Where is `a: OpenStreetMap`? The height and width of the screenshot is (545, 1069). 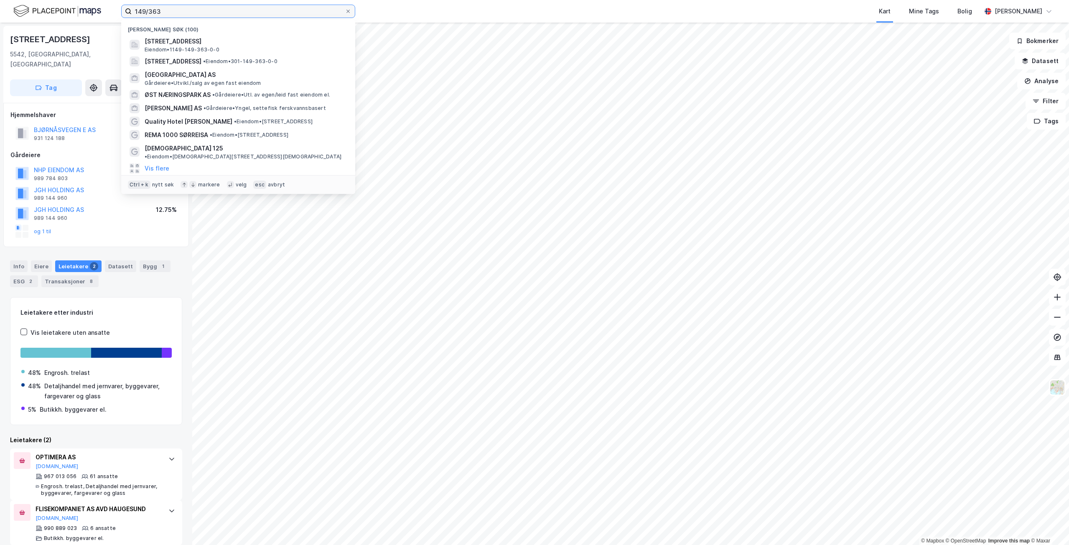
a: OpenStreetMap is located at coordinates (965, 541).